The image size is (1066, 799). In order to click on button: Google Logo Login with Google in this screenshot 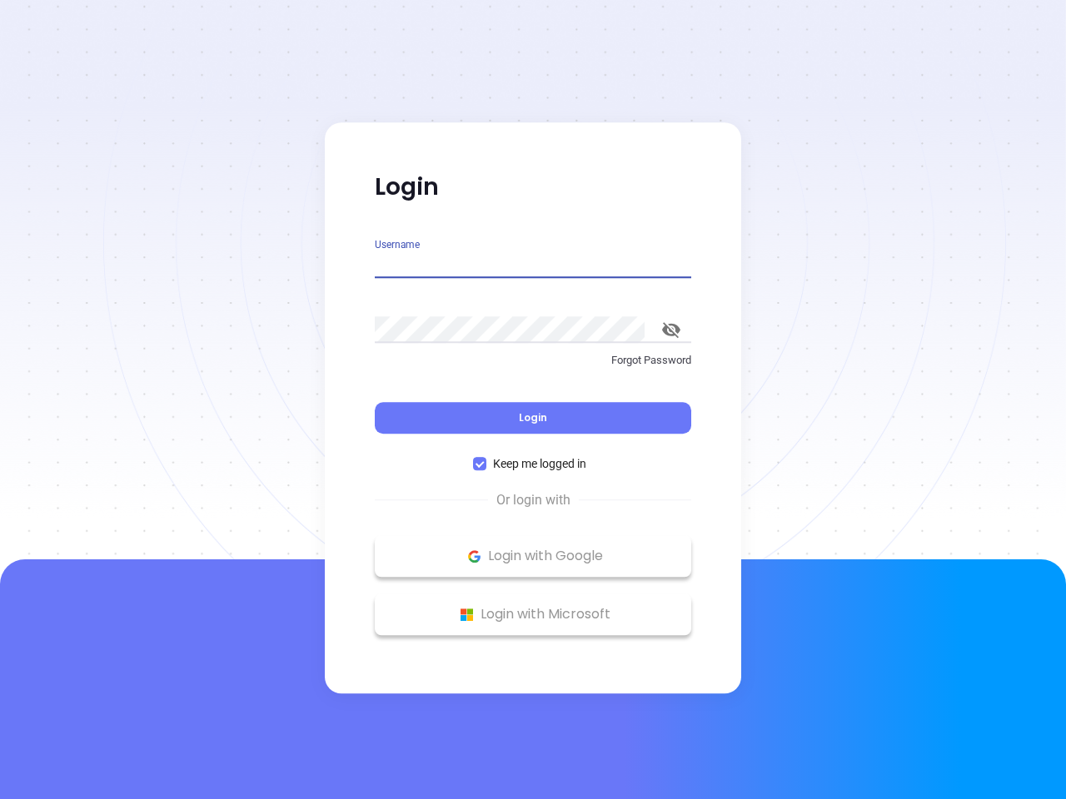, I will do `click(533, 556)`.